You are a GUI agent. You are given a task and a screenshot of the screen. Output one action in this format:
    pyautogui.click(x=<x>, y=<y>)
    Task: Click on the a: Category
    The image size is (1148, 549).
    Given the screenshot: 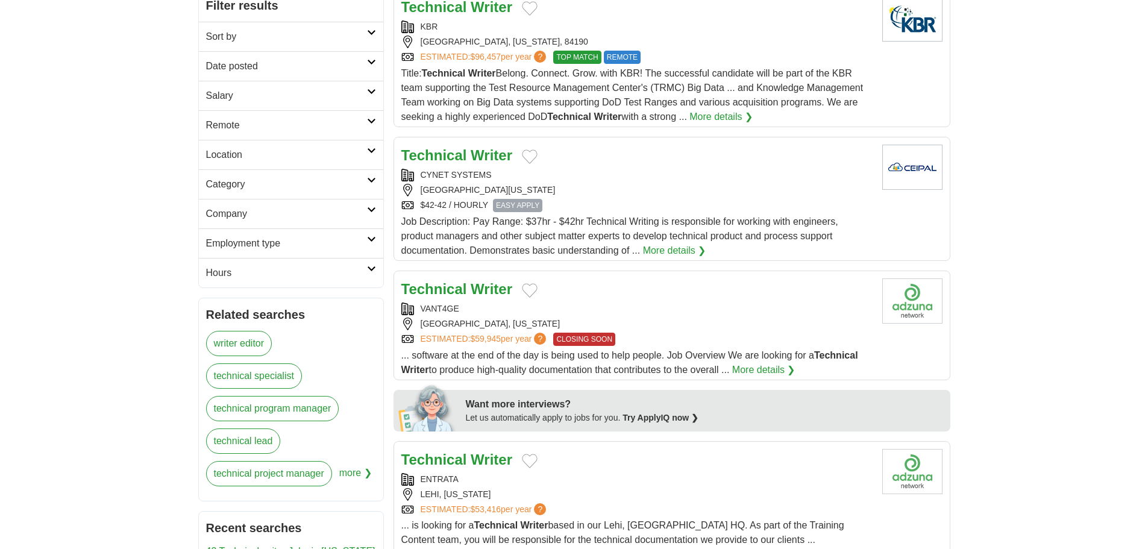 What is the action you would take?
    pyautogui.click(x=291, y=184)
    